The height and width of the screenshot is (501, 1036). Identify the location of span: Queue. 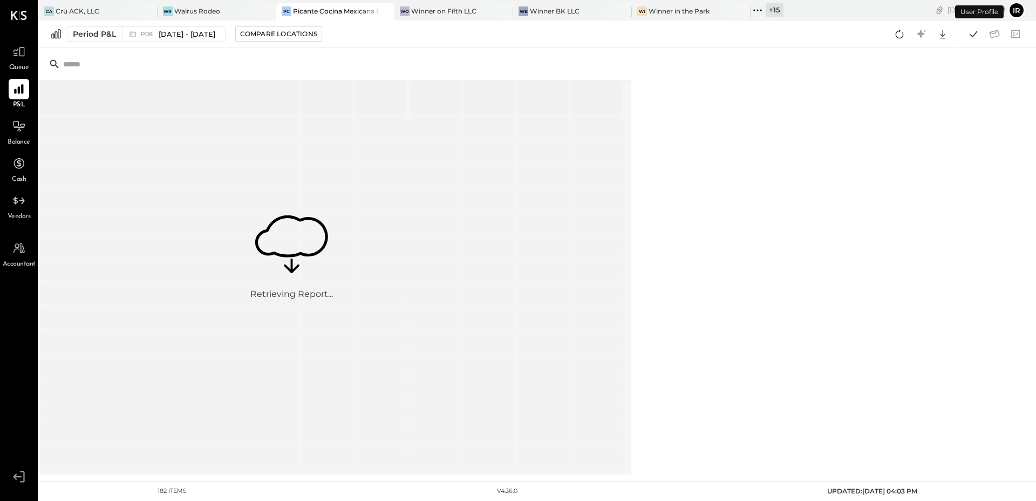
(19, 68).